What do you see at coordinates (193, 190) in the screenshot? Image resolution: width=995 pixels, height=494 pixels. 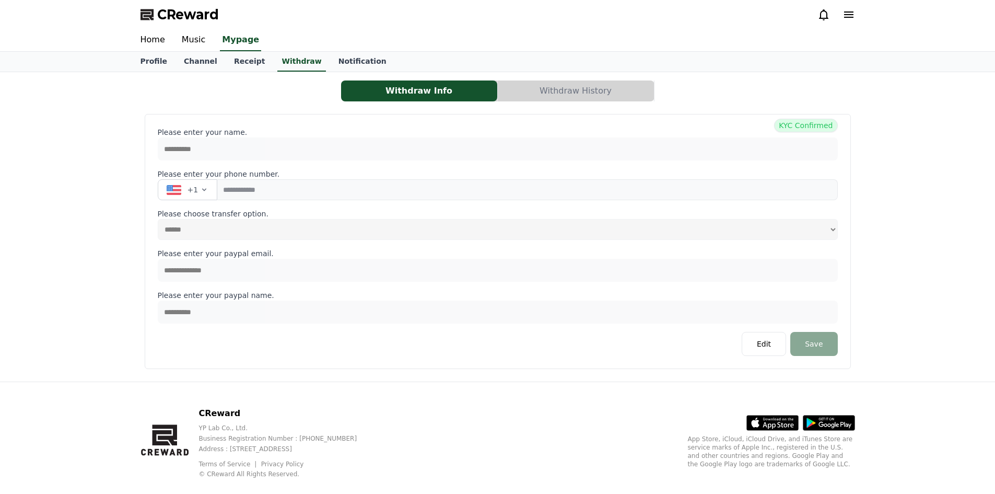 I see `span: +1` at bounding box center [193, 190].